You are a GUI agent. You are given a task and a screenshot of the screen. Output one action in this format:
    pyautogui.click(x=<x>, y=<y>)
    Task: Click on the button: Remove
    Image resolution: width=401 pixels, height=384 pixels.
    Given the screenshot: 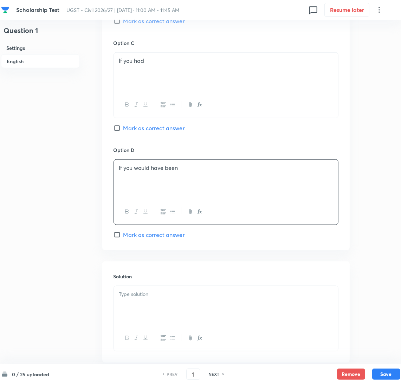 What is the action you would take?
    pyautogui.click(x=351, y=374)
    